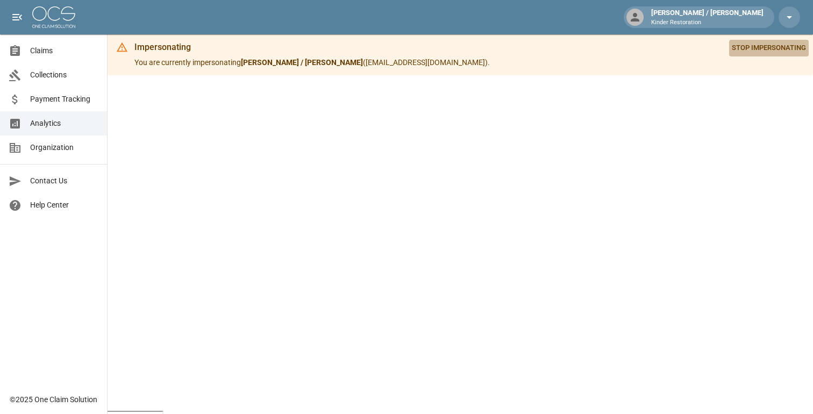 The width and height of the screenshot is (813, 414). What do you see at coordinates (64, 51) in the screenshot?
I see `span: Claims` at bounding box center [64, 51].